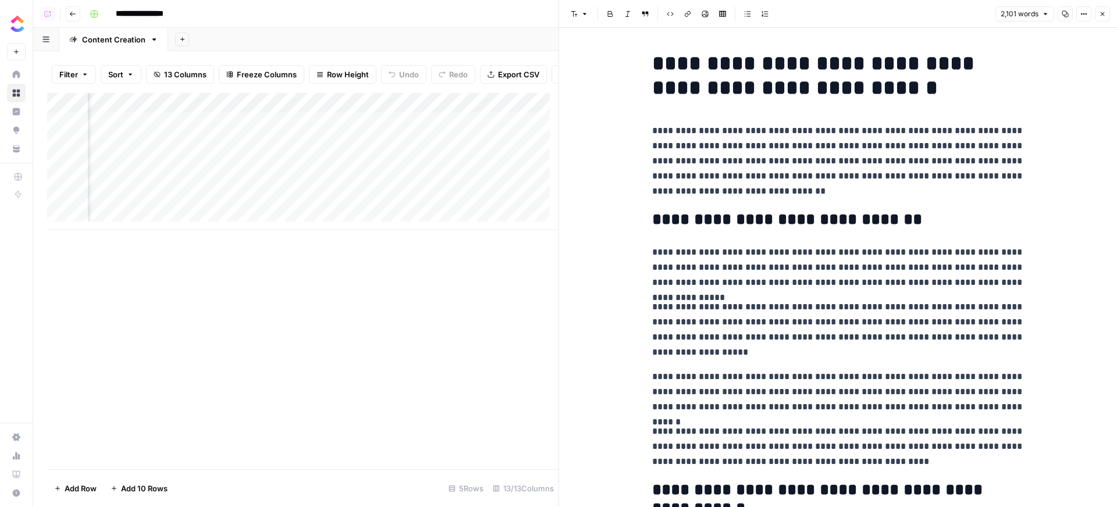 The height and width of the screenshot is (507, 1117). What do you see at coordinates (519, 74) in the screenshot?
I see `span: Export CSV` at bounding box center [519, 74].